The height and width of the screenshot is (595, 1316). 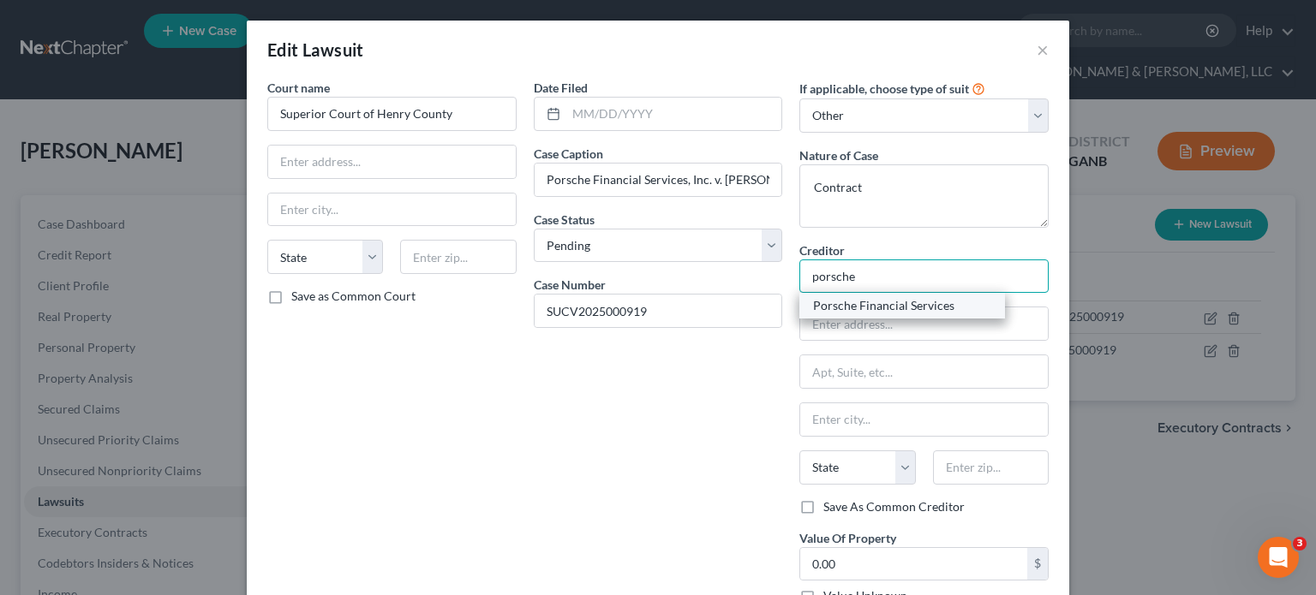 What do you see at coordinates (283, 50) in the screenshot?
I see `span: Edit` at bounding box center [283, 50].